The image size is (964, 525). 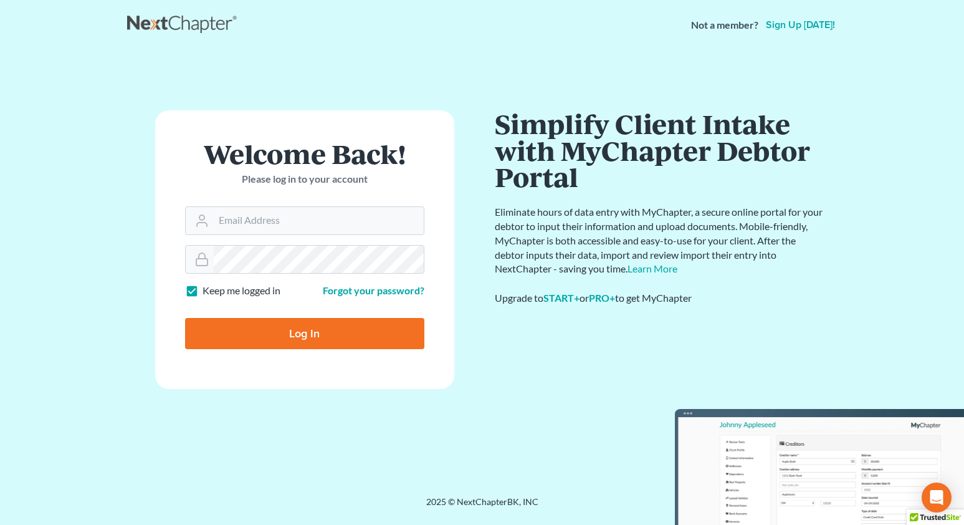 I want to click on input: Email Address, so click(x=318, y=221).